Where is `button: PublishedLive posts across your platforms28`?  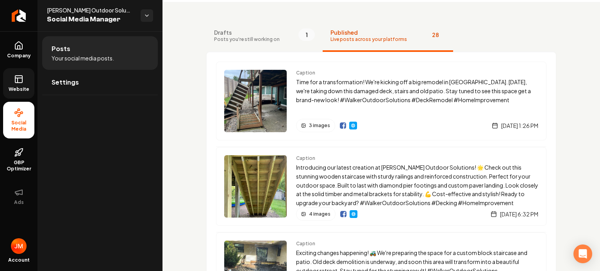 button: PublishedLive posts across your platforms28 is located at coordinates (388, 36).